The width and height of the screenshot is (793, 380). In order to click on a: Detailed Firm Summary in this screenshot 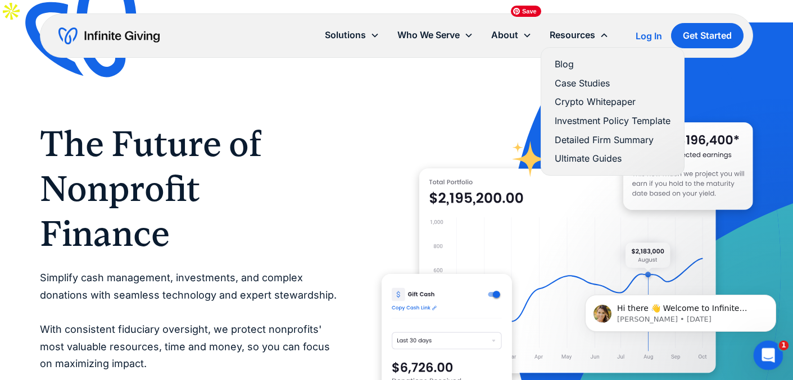, I will do `click(612, 140)`.